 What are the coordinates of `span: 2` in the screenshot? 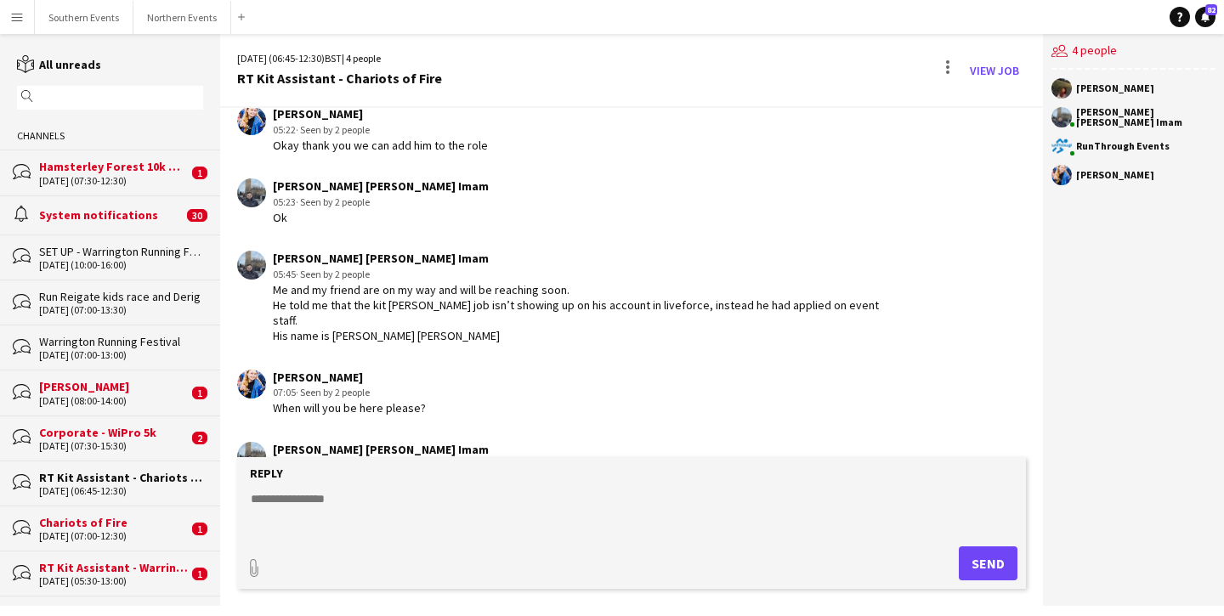 It's located at (200, 438).